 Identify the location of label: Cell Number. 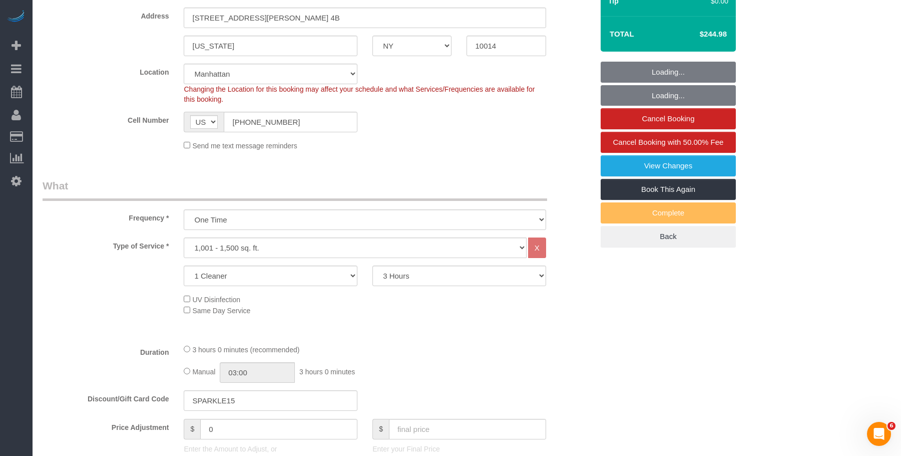
(106, 118).